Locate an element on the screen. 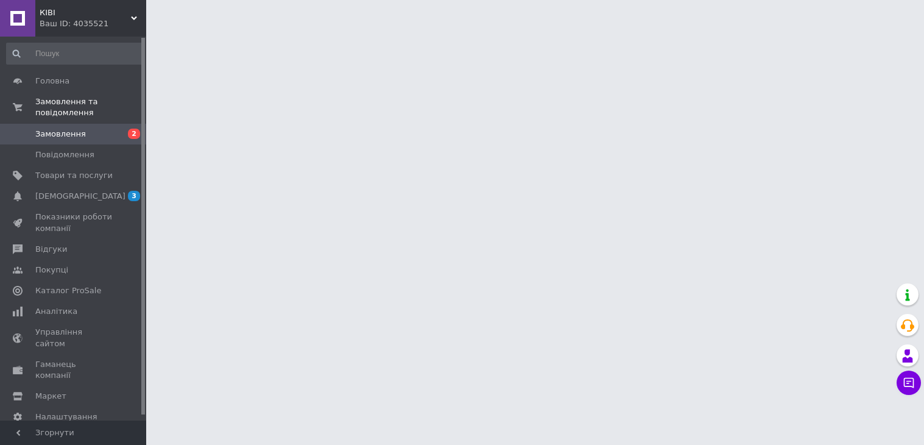  span: Замовлення та повідомлення is located at coordinates (91, 107).